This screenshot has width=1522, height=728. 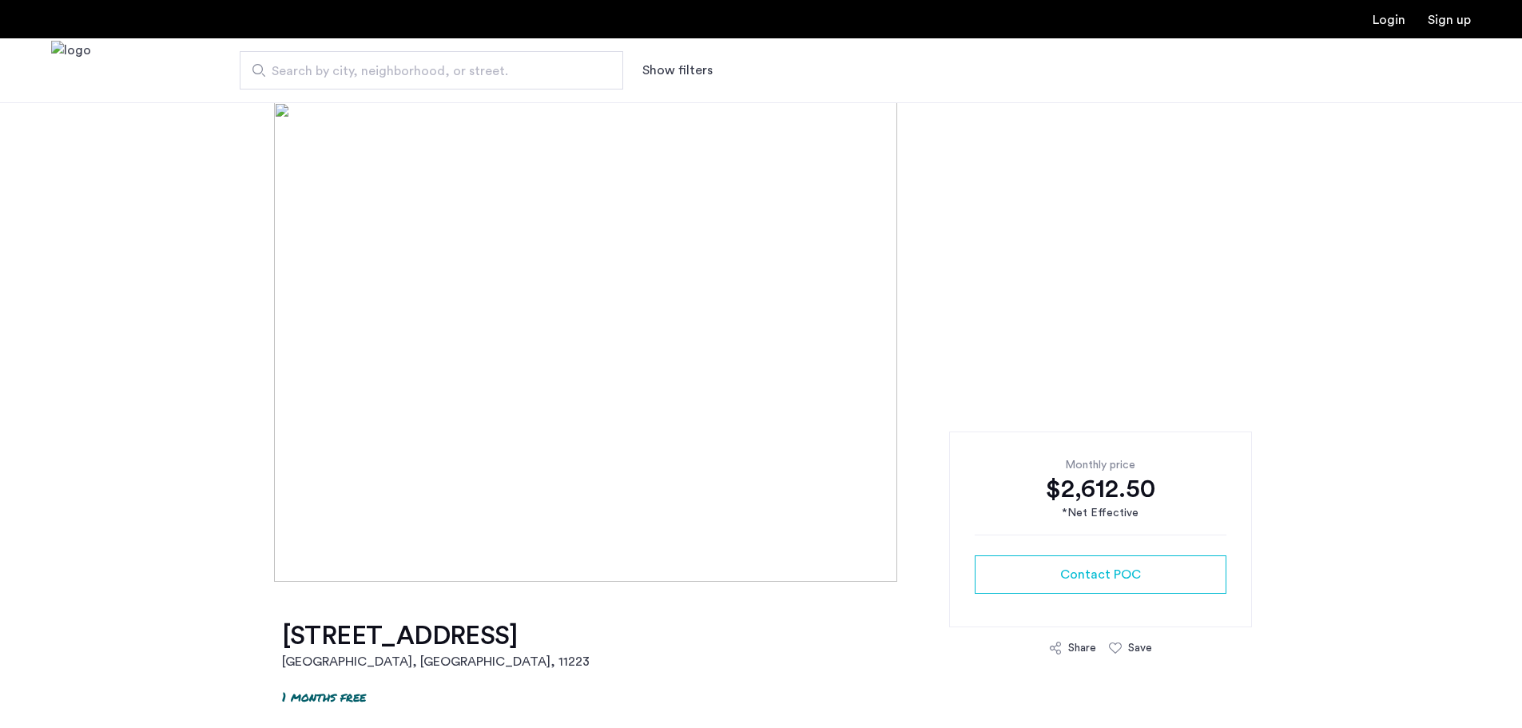 What do you see at coordinates (1140, 648) in the screenshot?
I see `div: Save` at bounding box center [1140, 648].